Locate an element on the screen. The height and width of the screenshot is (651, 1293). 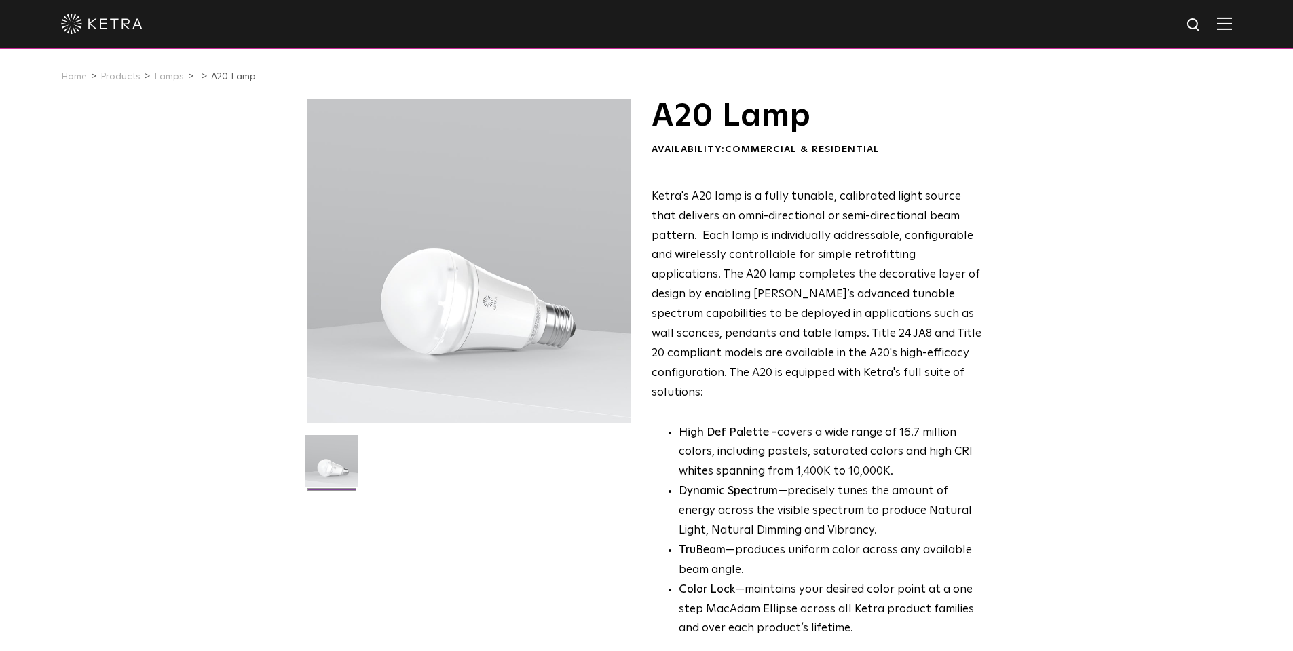
img: A20-Lamp-2021-Web-Square is located at coordinates (331, 466).